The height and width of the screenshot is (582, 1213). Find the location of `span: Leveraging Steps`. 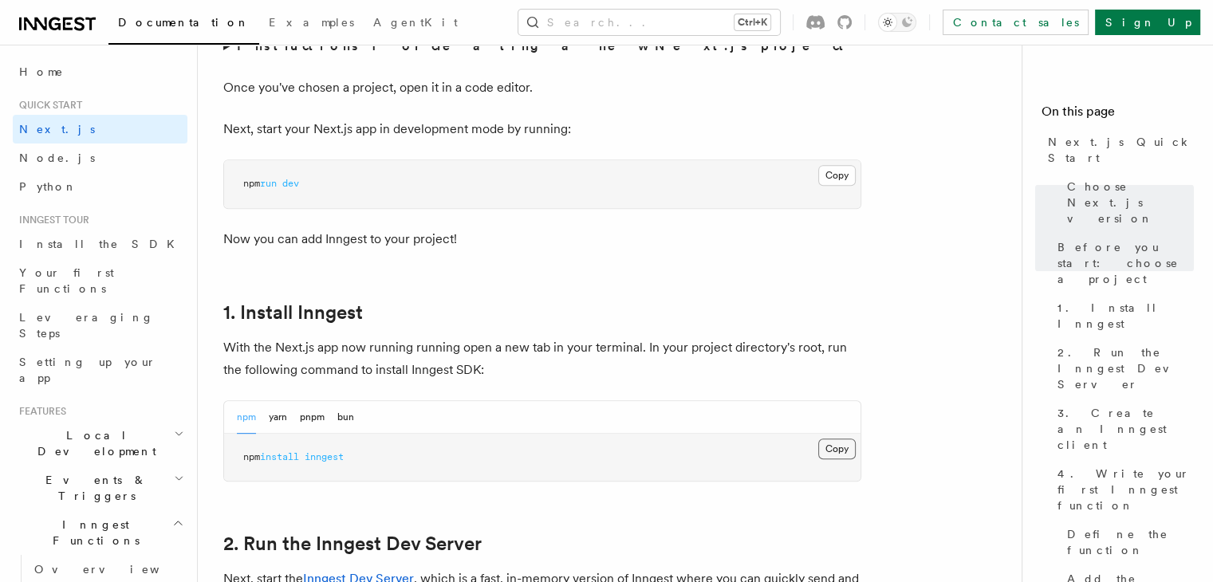

span: Leveraging Steps is located at coordinates (86, 325).